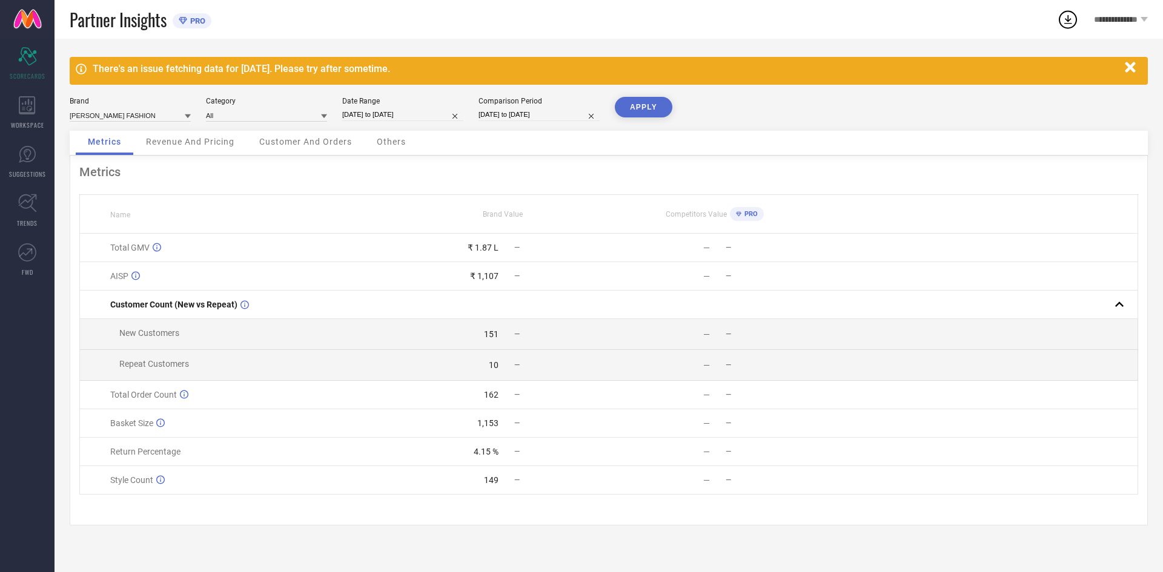 The width and height of the screenshot is (1163, 572). I want to click on div: Date Range, so click(403, 101).